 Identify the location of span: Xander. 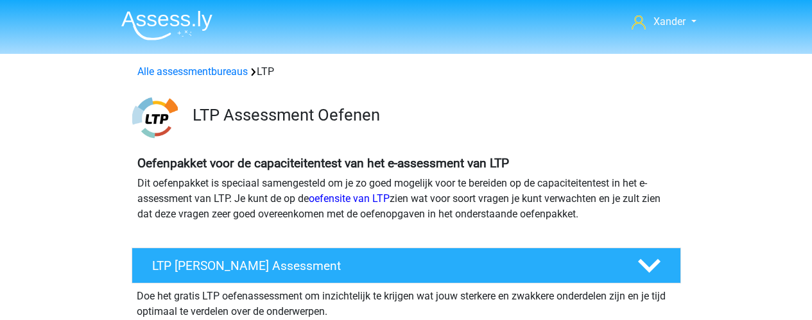
(670, 21).